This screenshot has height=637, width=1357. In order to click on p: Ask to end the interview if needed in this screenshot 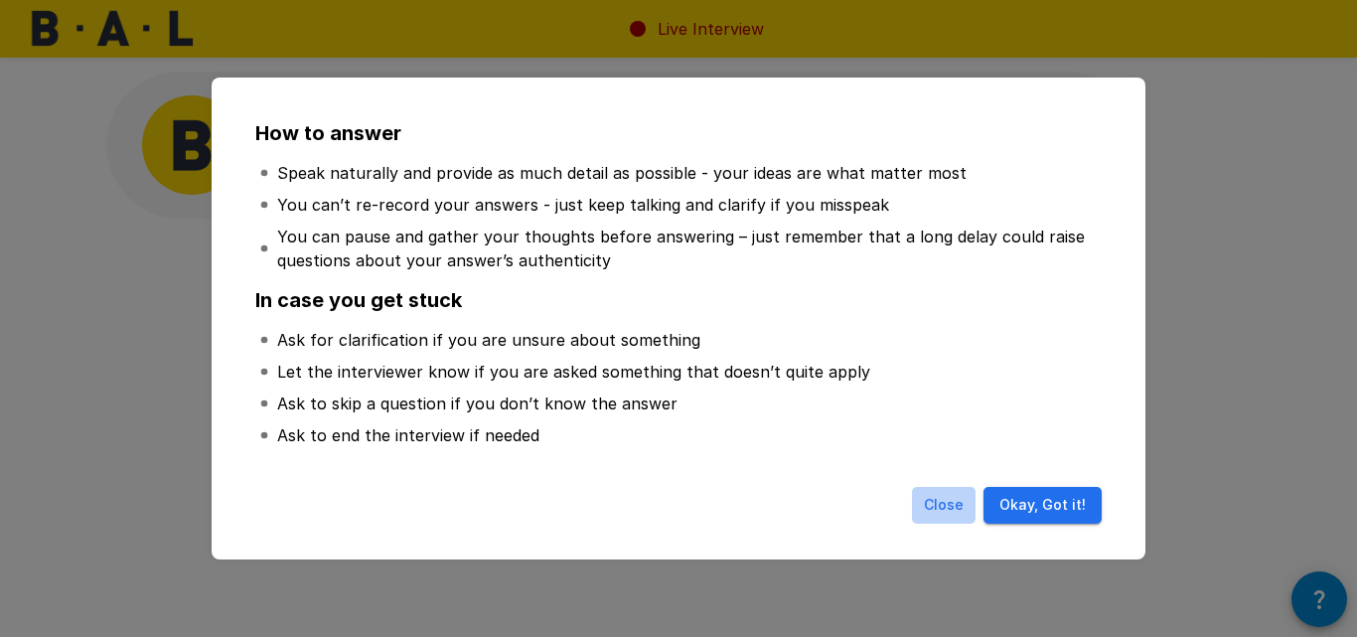, I will do `click(408, 435)`.